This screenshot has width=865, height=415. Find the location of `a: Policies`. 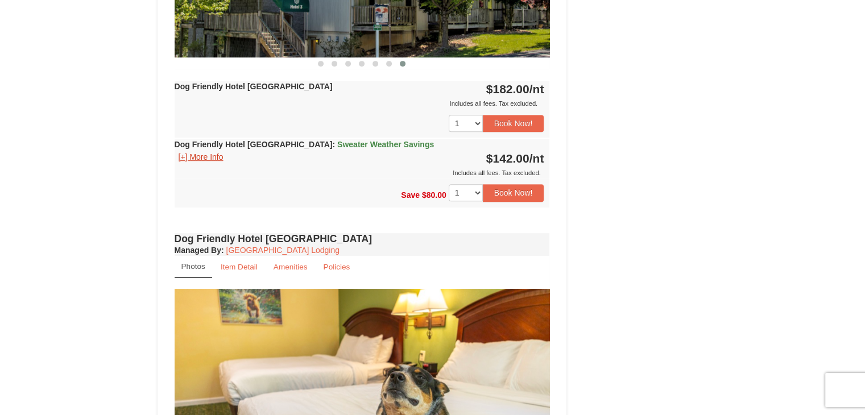

a: Policies is located at coordinates (336, 267).